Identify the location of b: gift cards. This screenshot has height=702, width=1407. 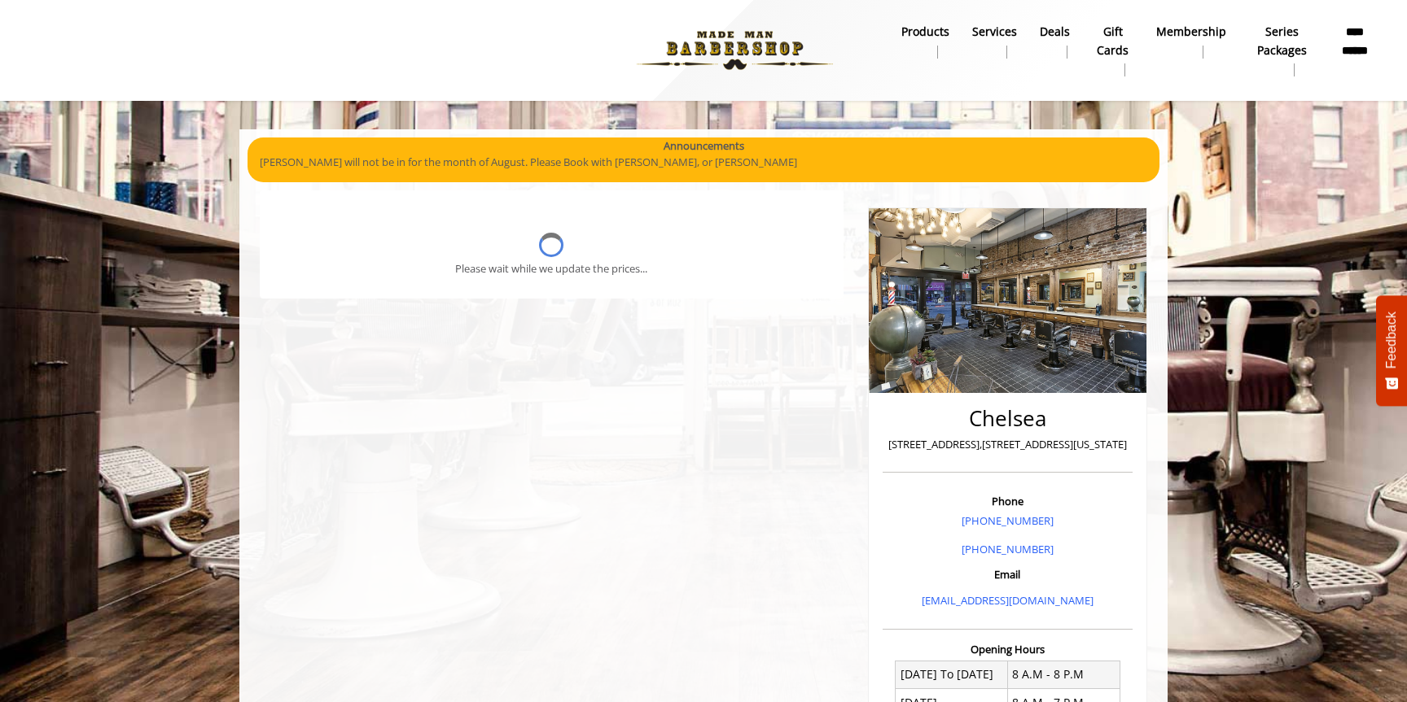
(1113, 41).